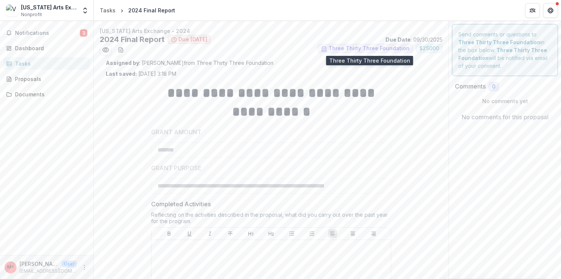  What do you see at coordinates (470, 86) in the screenshot?
I see `h2: Comments` at bounding box center [470, 86].